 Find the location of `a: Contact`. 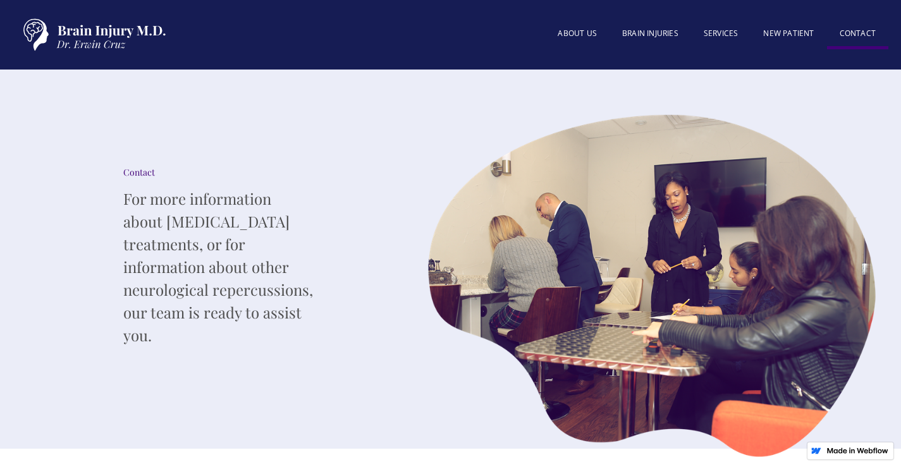

a: Contact is located at coordinates (857, 35).